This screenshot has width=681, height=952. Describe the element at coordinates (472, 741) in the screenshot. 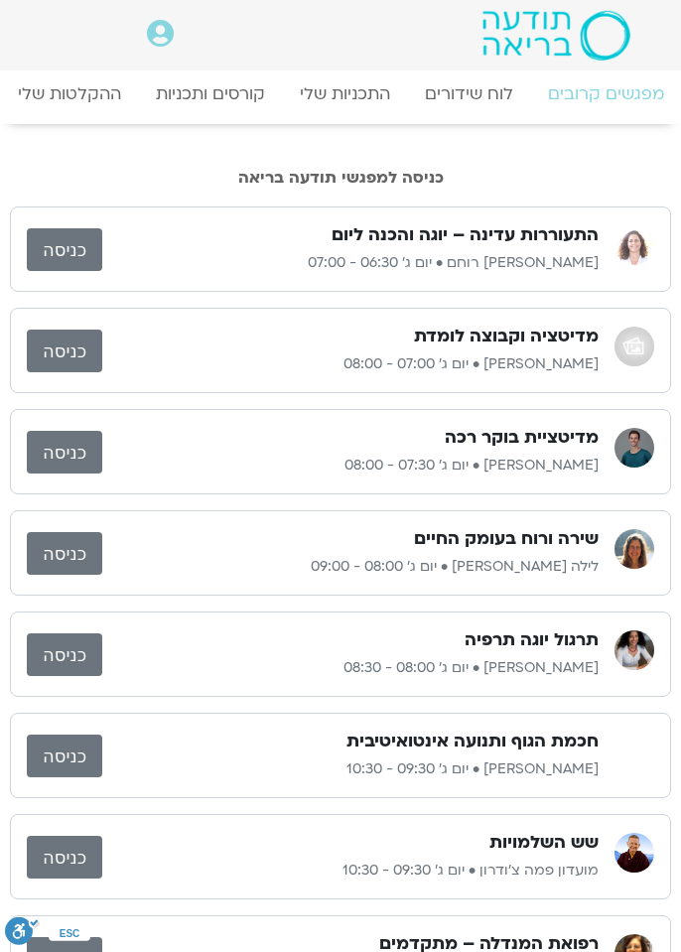

I see `h3: חכמת הגוף ותנועה אינטואיטיבית` at that location.